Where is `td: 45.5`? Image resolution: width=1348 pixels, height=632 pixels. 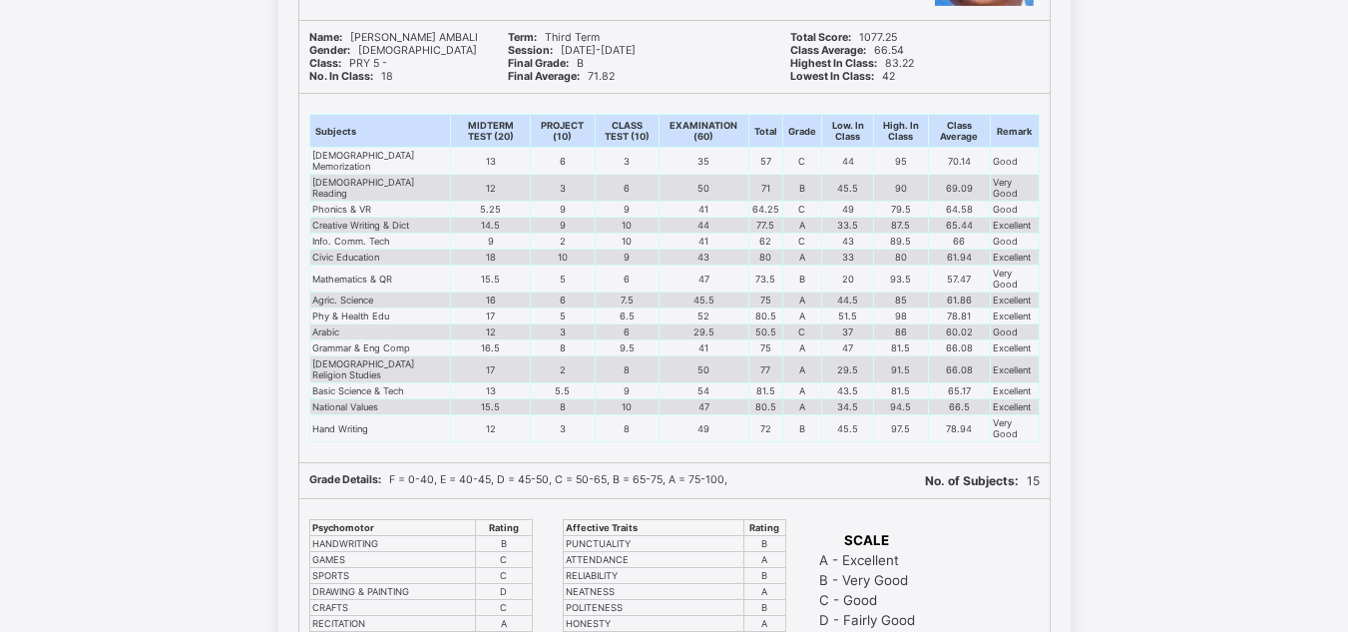
td: 45.5 is located at coordinates (847, 188).